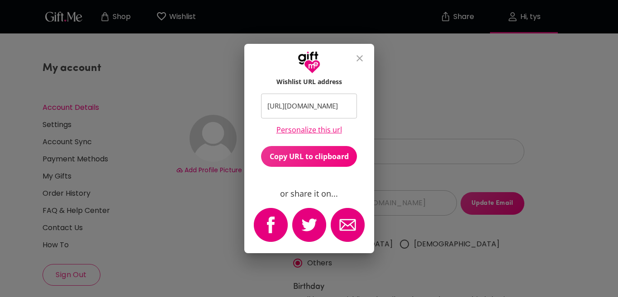 This screenshot has width=618, height=297. What do you see at coordinates (359, 58) in the screenshot?
I see `button: close` at bounding box center [359, 58].